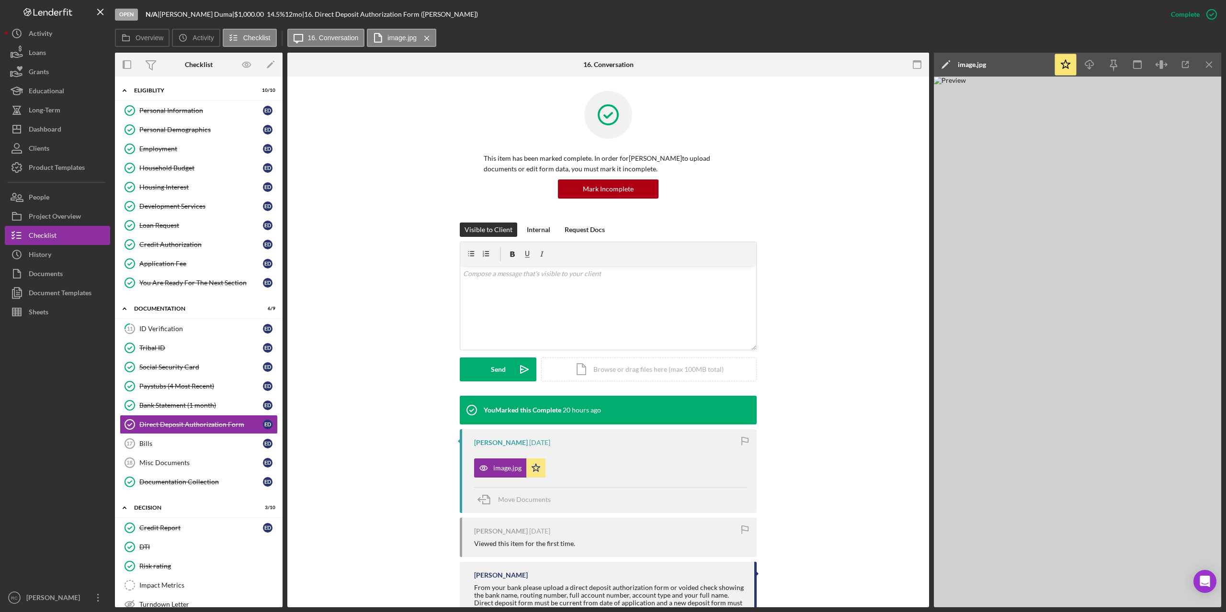 The height and width of the screenshot is (612, 1226). Describe the element at coordinates (57, 293) in the screenshot. I see `a: Document Templates` at that location.